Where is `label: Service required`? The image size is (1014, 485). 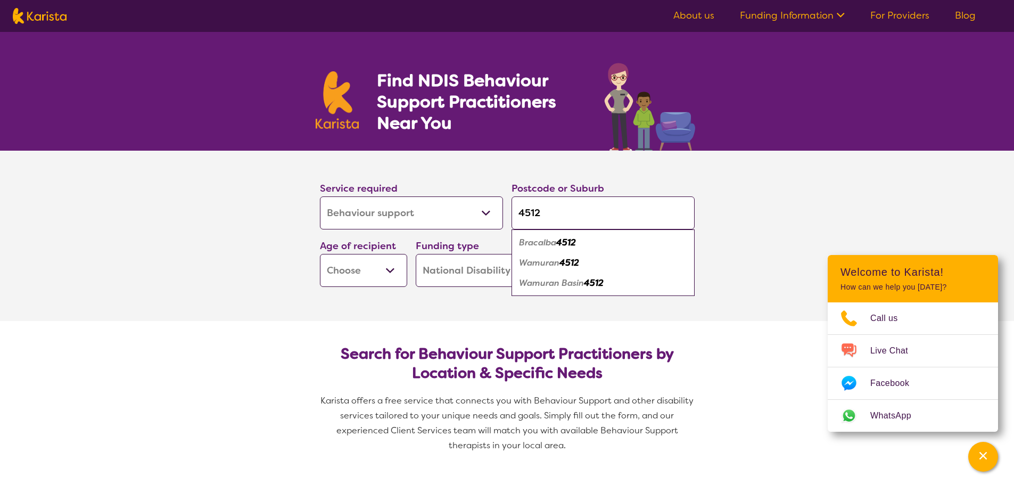
label: Service required is located at coordinates (359, 188).